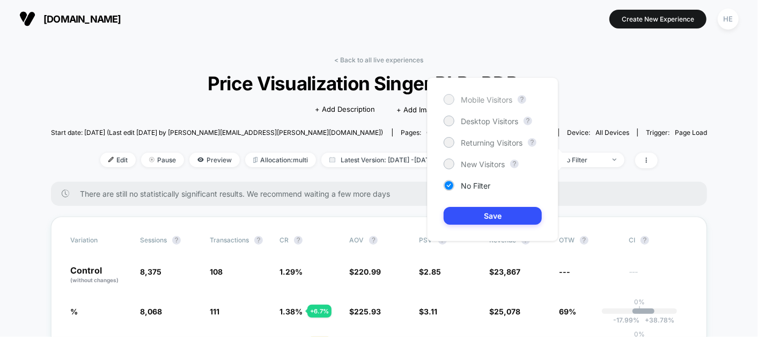 This screenshot has height=337, width=758. Describe the element at coordinates (433, 271) in the screenshot. I see `span: 2.85` at that location.